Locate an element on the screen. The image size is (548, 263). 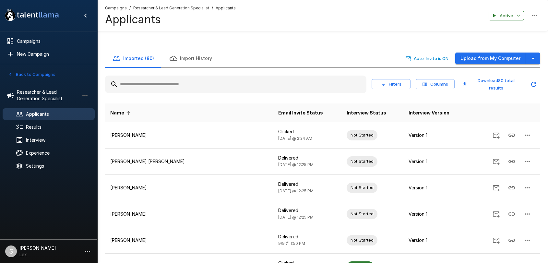
button: Download80 total results is located at coordinates (493, 84).